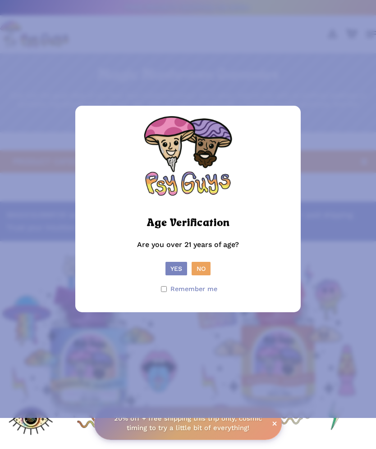 Image resolution: width=376 pixels, height=449 pixels. What do you see at coordinates (188, 423) in the screenshot?
I see `strong: 20% off + free shipping this trip only, cosmic timing to try a little bit of everything!` at bounding box center [188, 423].